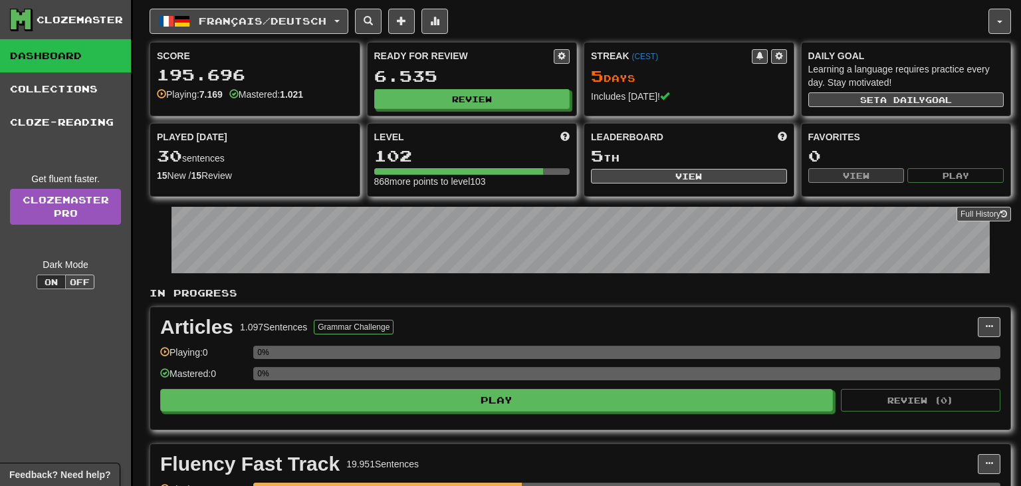 This screenshot has width=1021, height=486. Describe the element at coordinates (211, 94) in the screenshot. I see `strong: 7.169` at that location.